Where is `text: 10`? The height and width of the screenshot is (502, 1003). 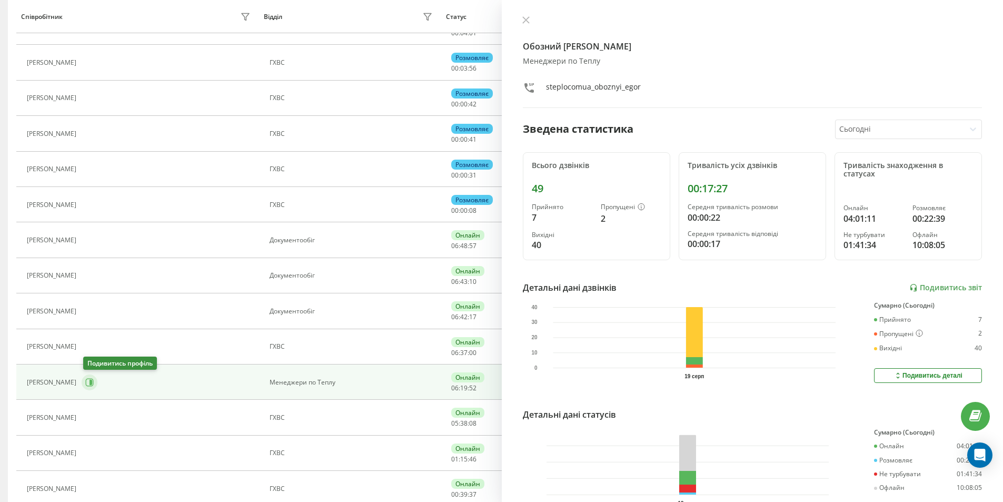
text: 10 is located at coordinates (535, 352).